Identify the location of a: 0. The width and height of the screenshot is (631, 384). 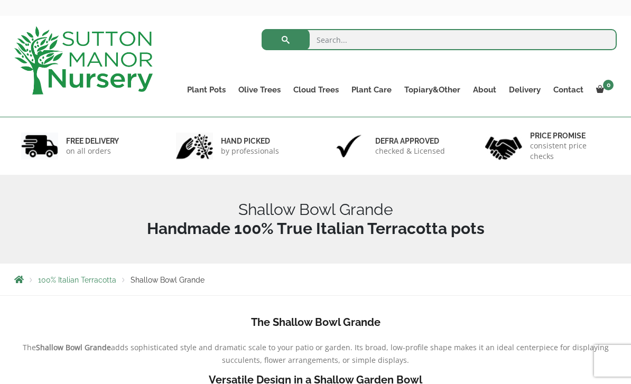
(603, 90).